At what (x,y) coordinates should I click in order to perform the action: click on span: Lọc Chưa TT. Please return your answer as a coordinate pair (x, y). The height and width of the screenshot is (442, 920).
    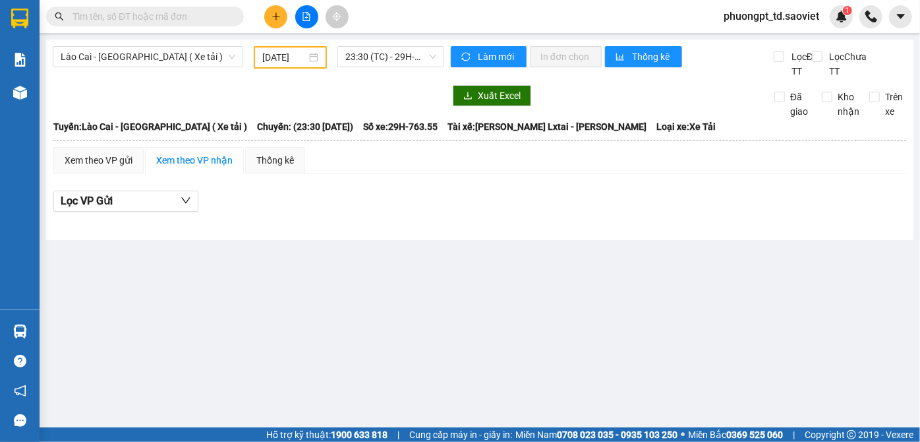
    Looking at the image, I should click on (847, 64).